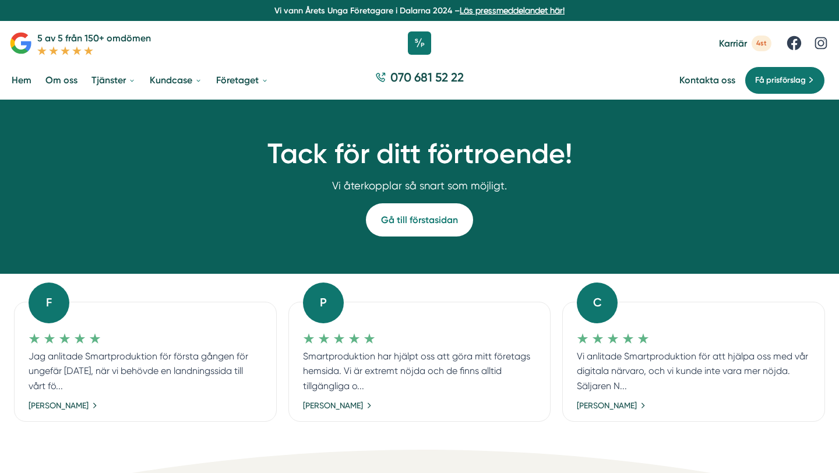  Describe the element at coordinates (22, 80) in the screenshot. I see `a: Hem` at that location.